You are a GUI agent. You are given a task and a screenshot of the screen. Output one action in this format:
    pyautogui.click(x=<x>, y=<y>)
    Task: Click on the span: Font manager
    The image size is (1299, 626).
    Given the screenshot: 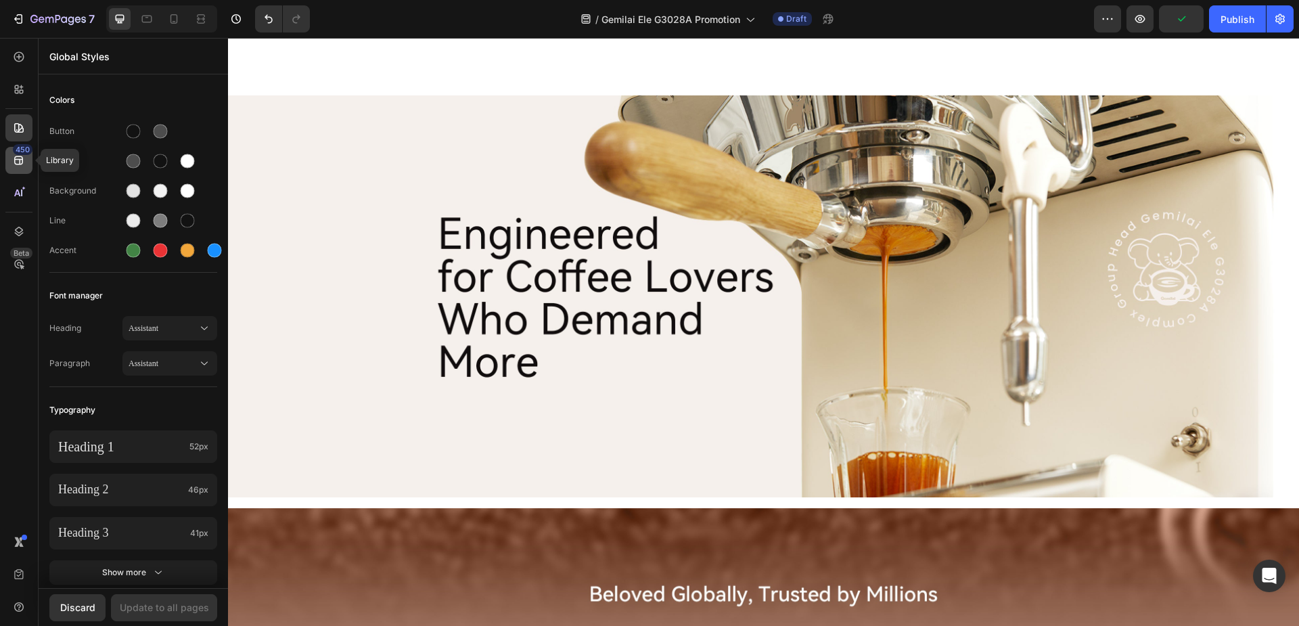 What is the action you would take?
    pyautogui.click(x=76, y=296)
    